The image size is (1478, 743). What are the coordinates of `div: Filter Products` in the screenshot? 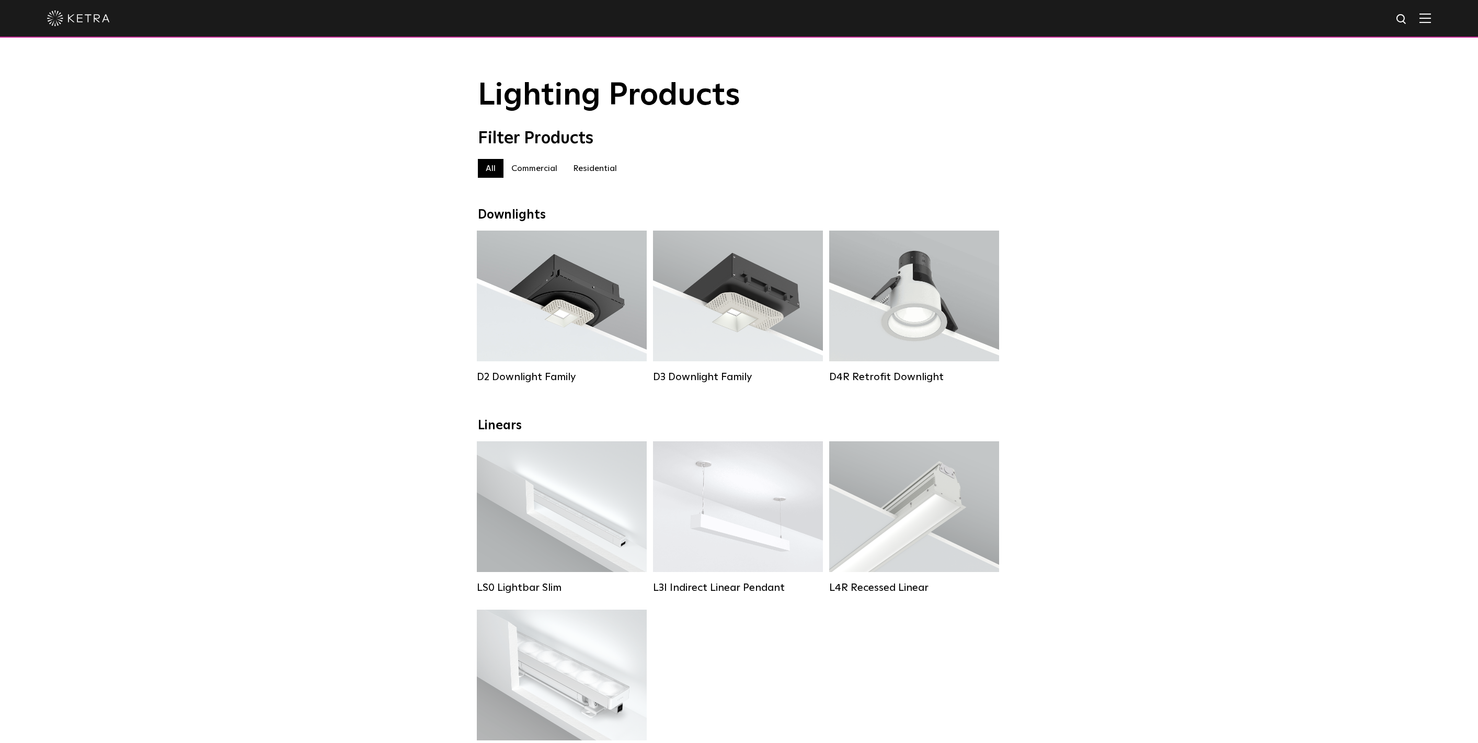 It's located at (739, 139).